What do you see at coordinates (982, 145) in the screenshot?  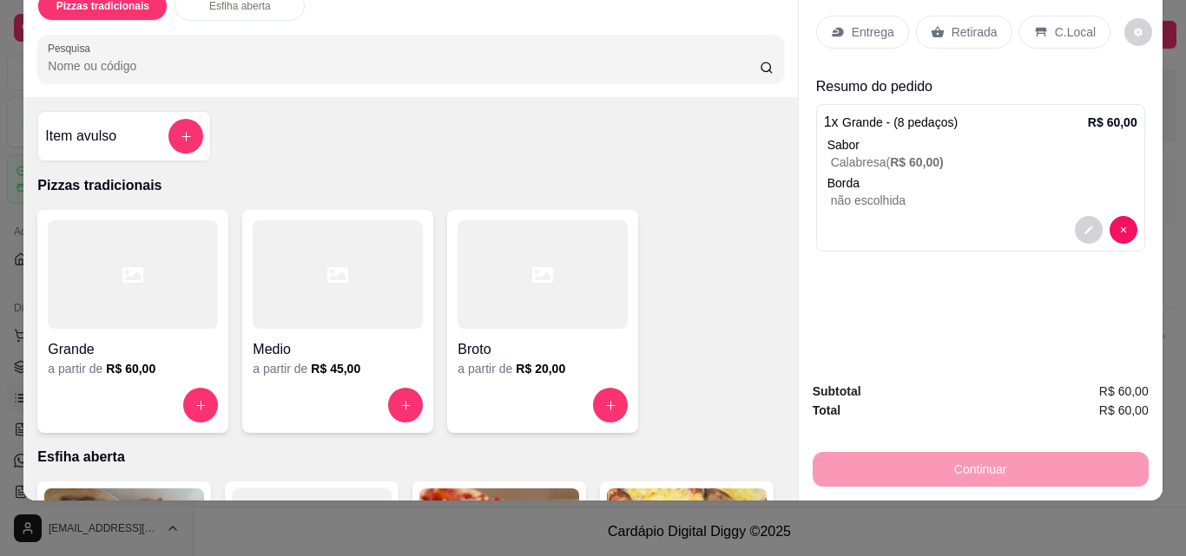 I see `div: Sabor` at bounding box center [982, 145].